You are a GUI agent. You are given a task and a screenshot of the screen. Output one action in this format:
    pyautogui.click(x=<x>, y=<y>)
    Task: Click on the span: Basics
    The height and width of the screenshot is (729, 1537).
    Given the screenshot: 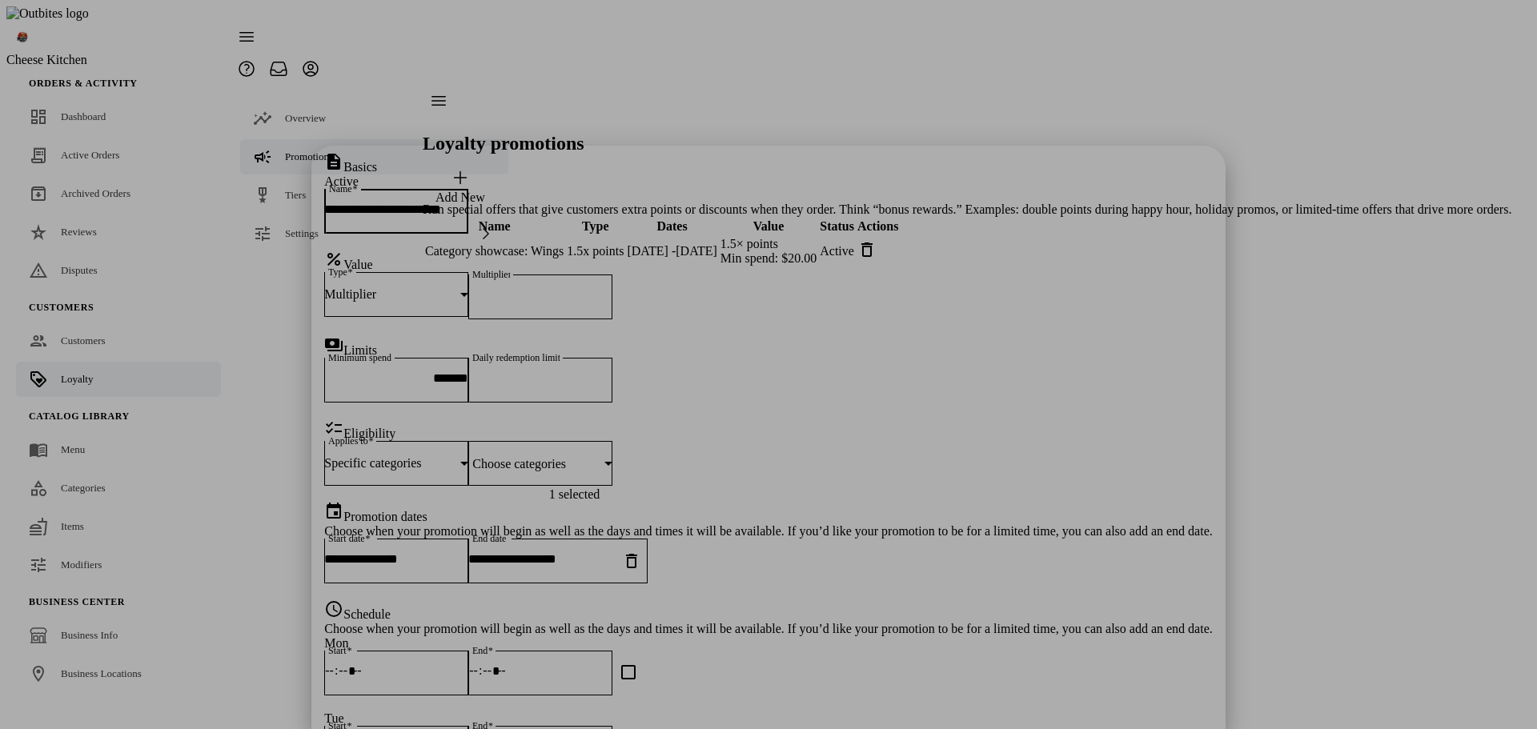 What is the action you would take?
    pyautogui.click(x=360, y=166)
    